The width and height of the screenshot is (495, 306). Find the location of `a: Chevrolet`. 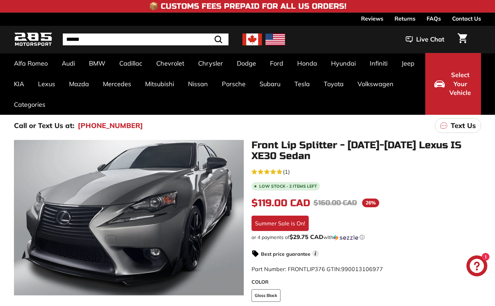

a: Chevrolet is located at coordinates (170, 63).